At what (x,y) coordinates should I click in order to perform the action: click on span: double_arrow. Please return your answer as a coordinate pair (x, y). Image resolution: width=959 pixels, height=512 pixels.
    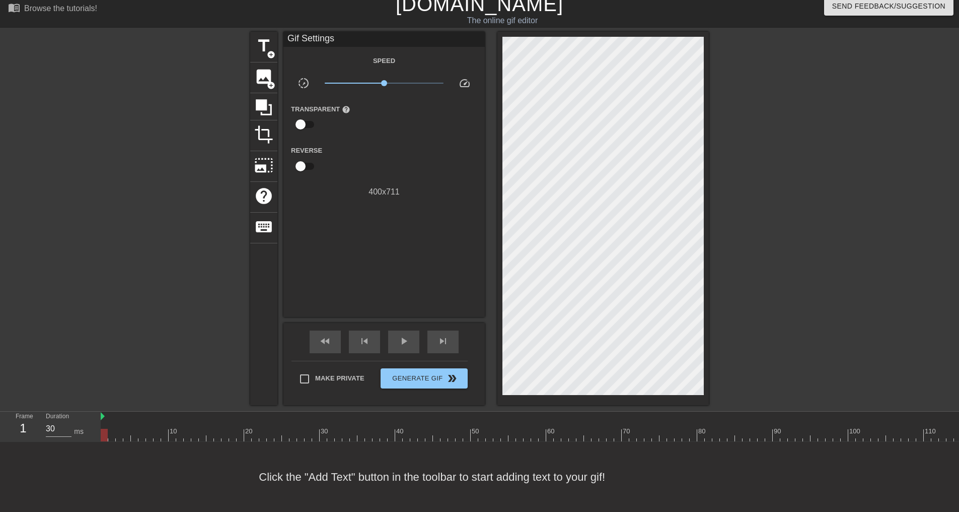
    Looking at the image, I should click on (452, 378).